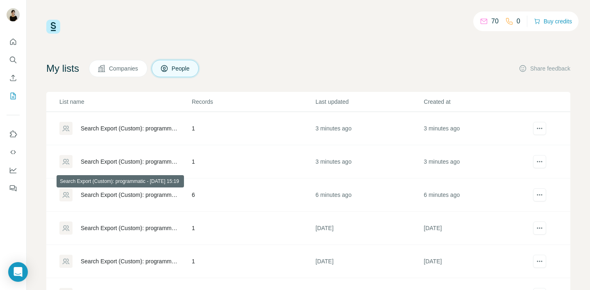  I want to click on button: Dashboard, so click(13, 170).